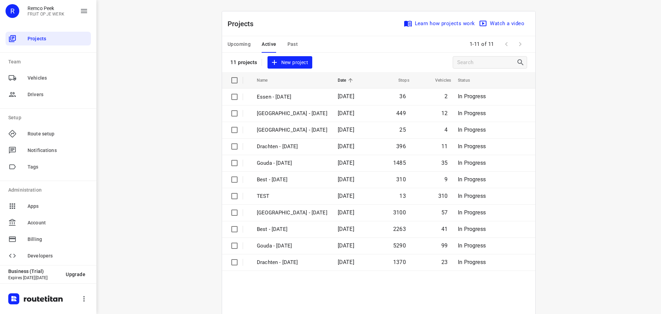 The image size is (661, 314). I want to click on span: 1370, so click(399, 262).